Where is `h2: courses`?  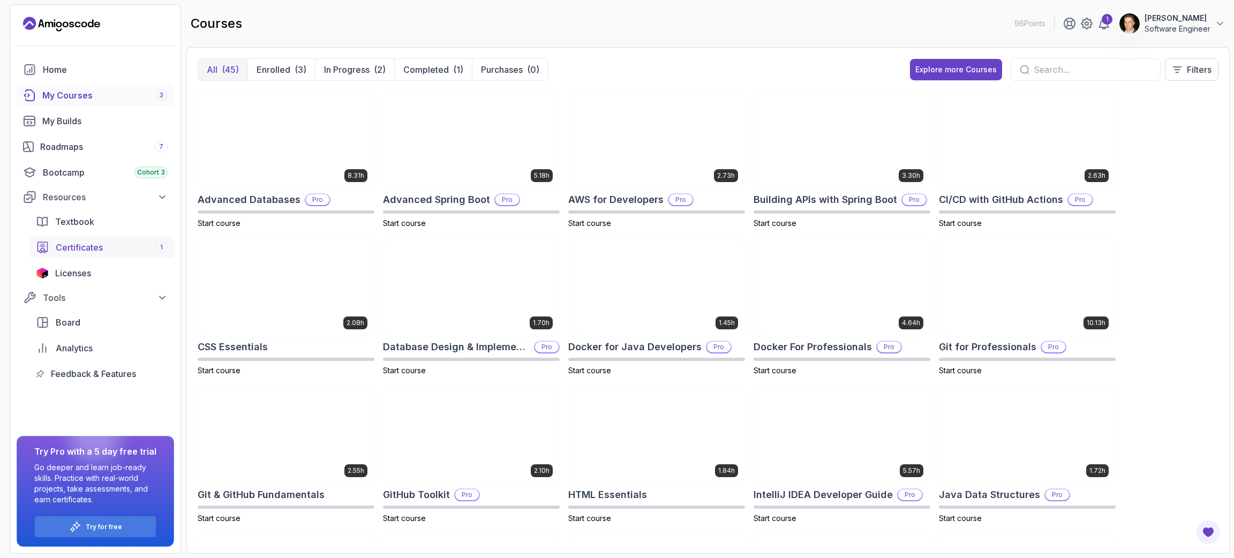
h2: courses is located at coordinates (216, 24).